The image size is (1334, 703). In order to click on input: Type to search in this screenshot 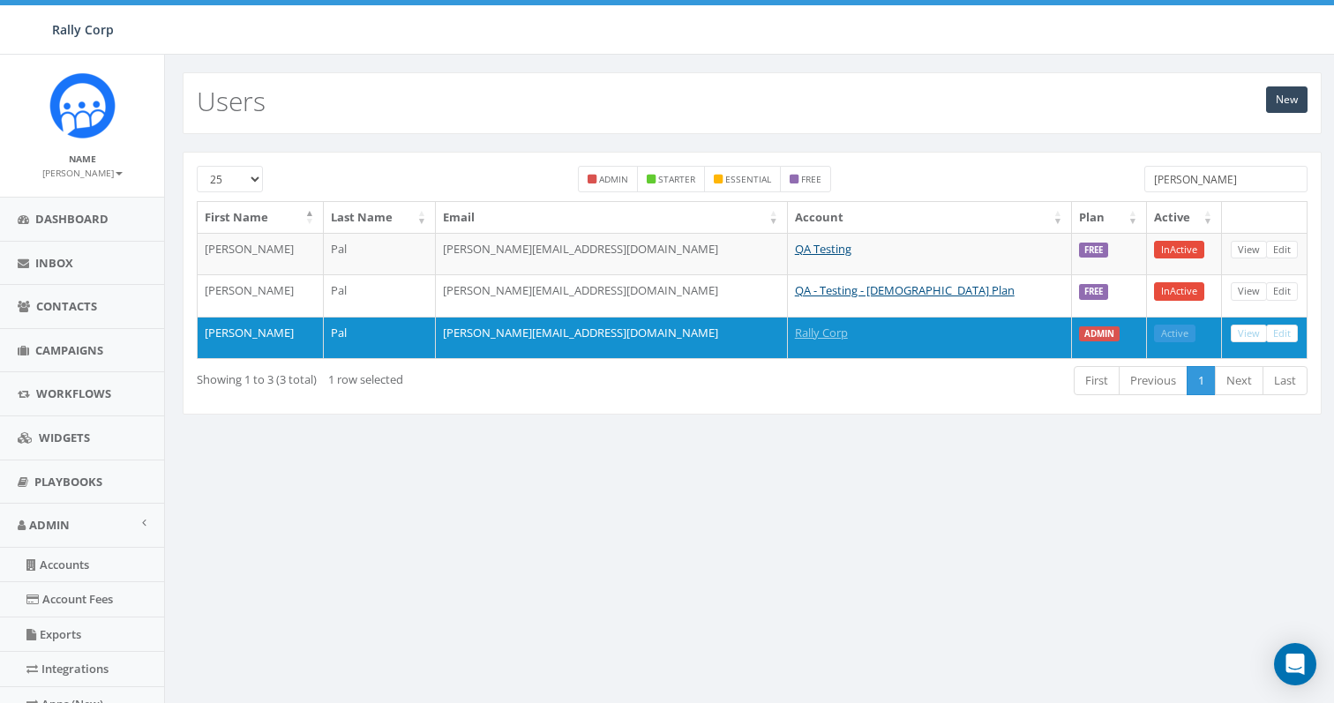, I will do `click(1225, 179)`.